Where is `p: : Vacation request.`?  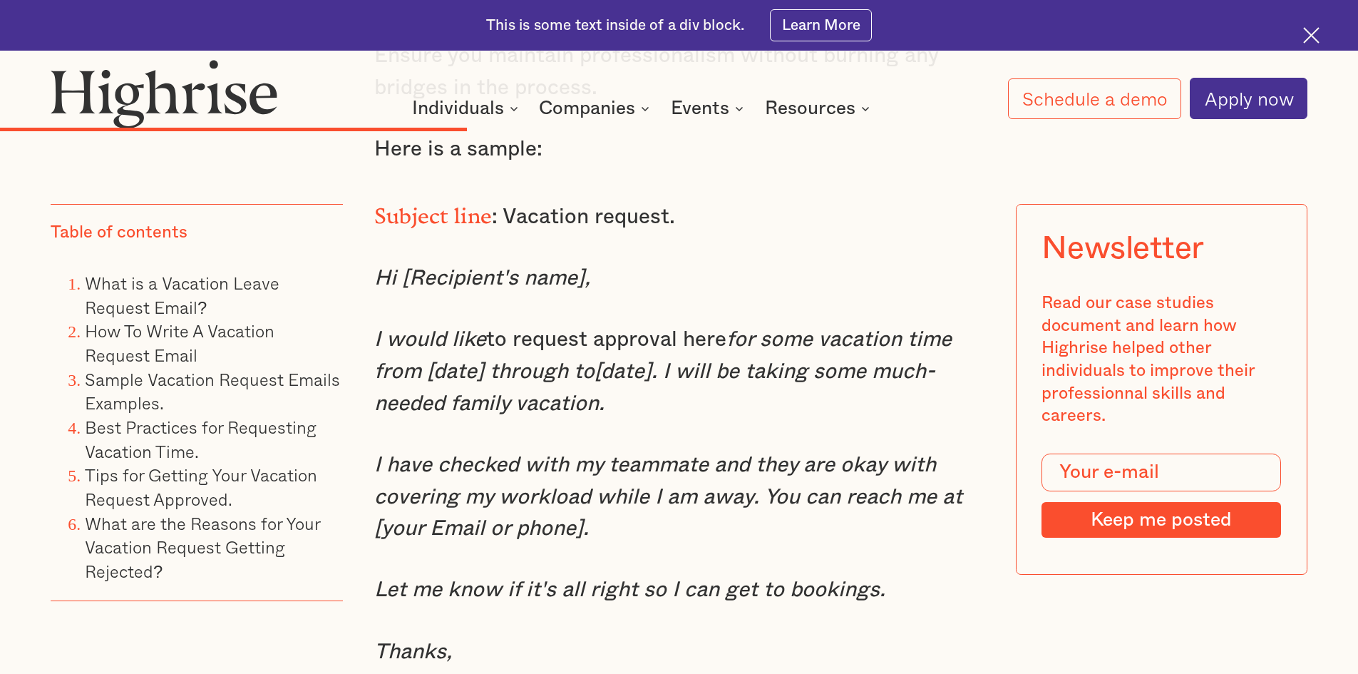 p: : Vacation request. is located at coordinates (679, 214).